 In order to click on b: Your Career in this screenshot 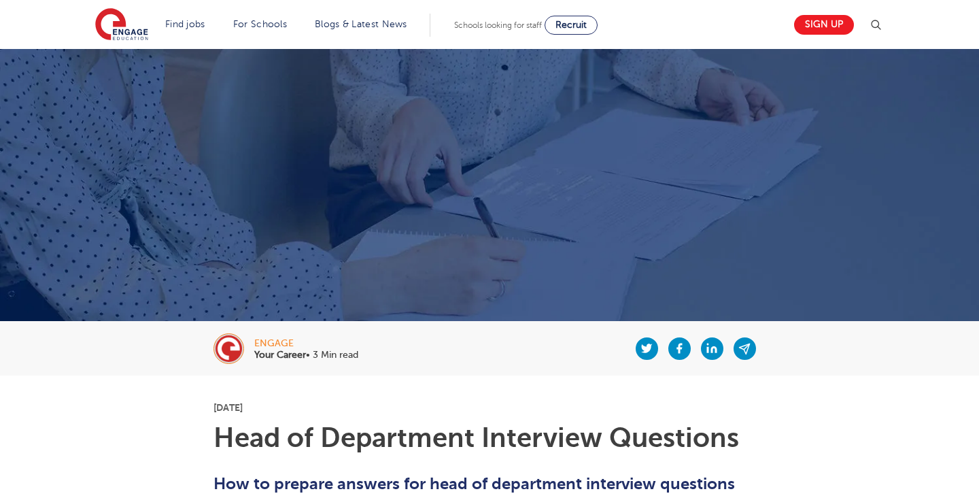, I will do `click(280, 354)`.